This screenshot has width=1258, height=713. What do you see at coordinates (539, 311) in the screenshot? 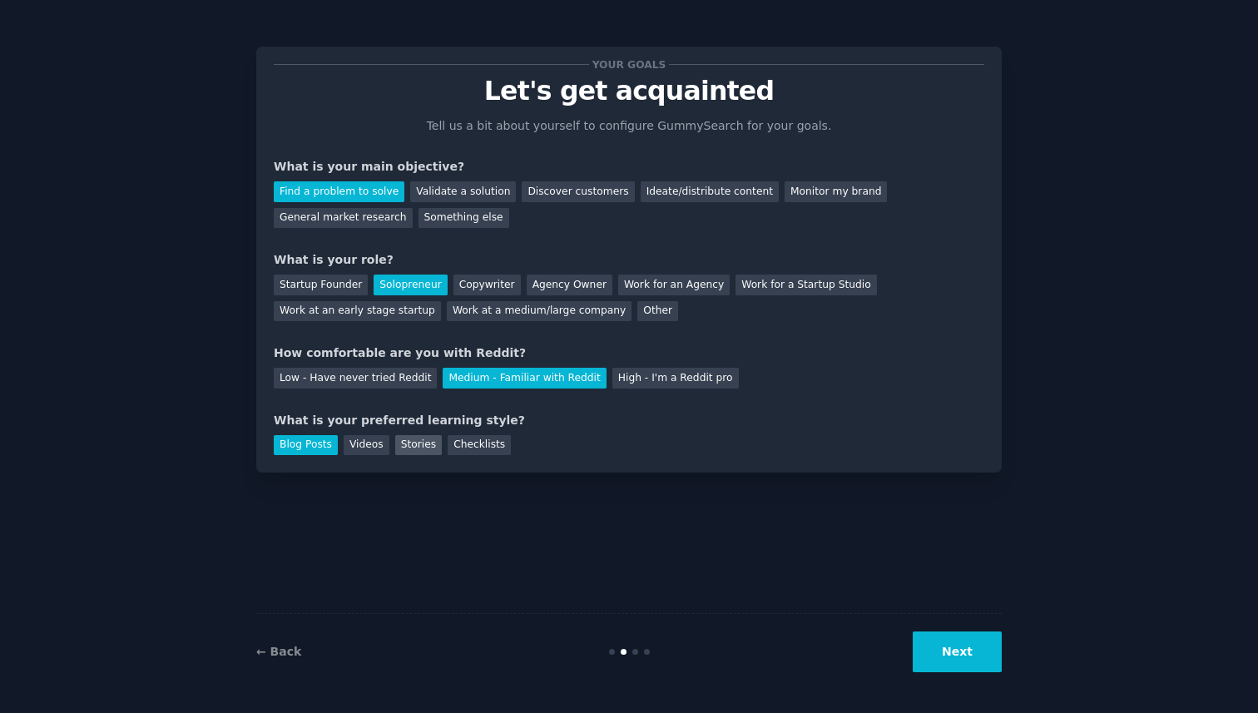
I see `div: Work at a medium/large company` at bounding box center [539, 311].